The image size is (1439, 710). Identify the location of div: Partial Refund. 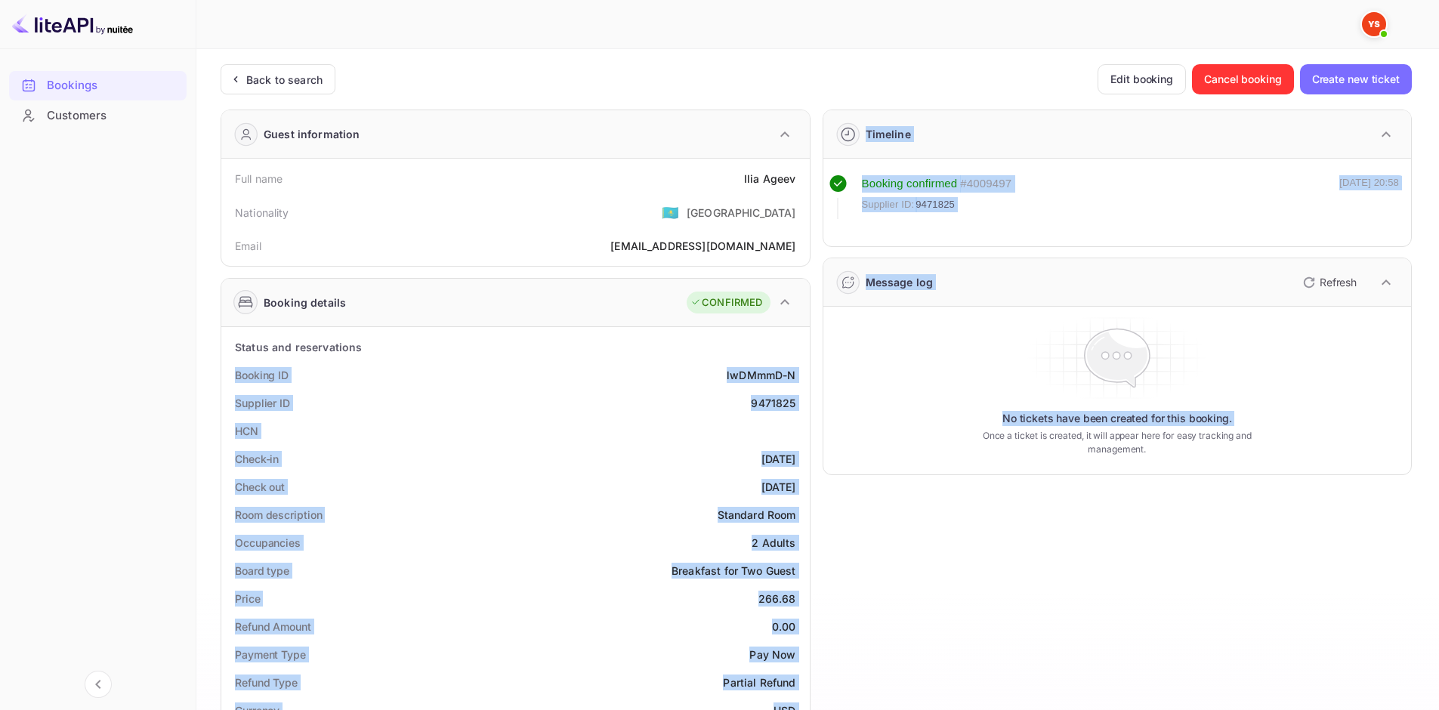
(759, 682).